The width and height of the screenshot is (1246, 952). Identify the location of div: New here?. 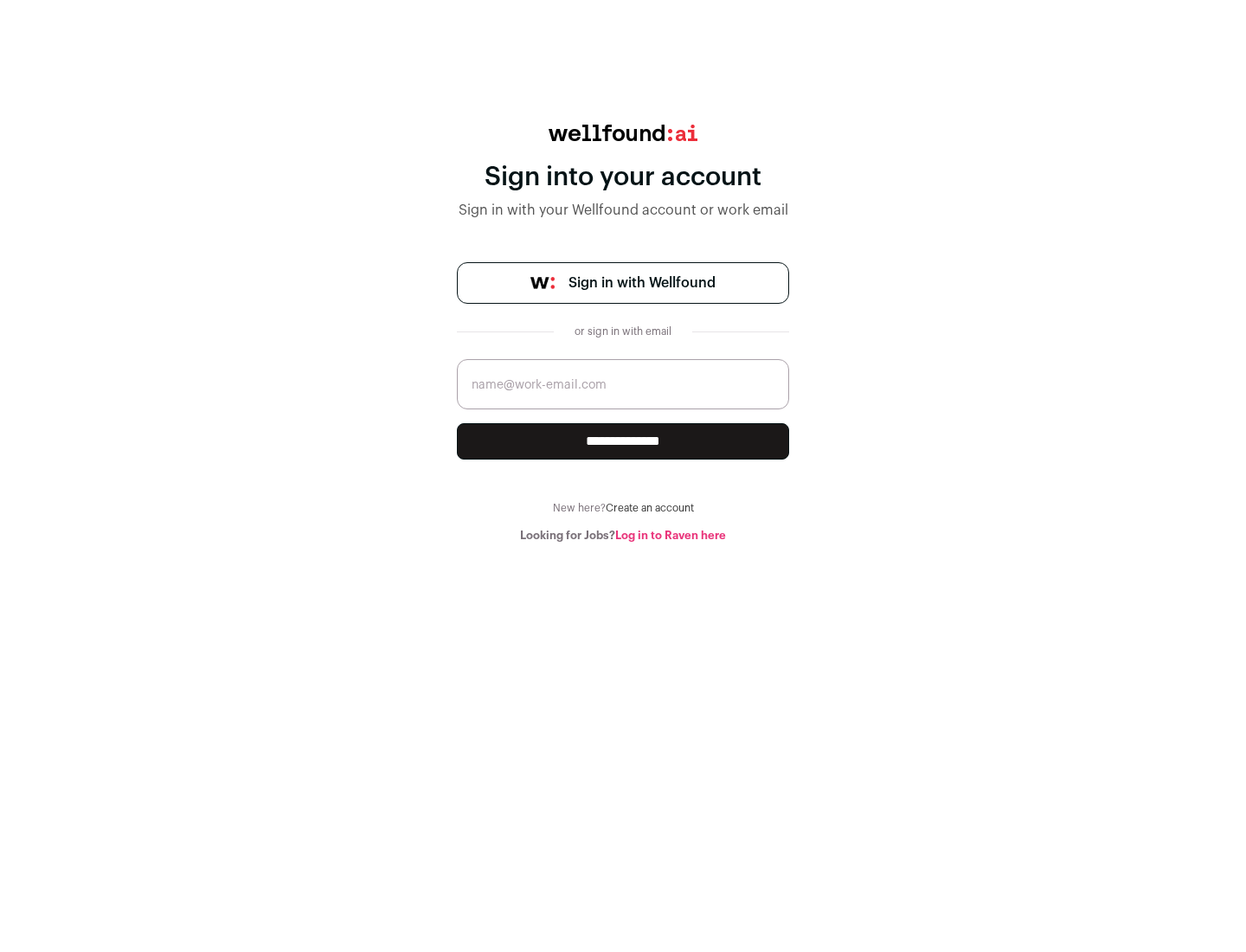
(623, 508).